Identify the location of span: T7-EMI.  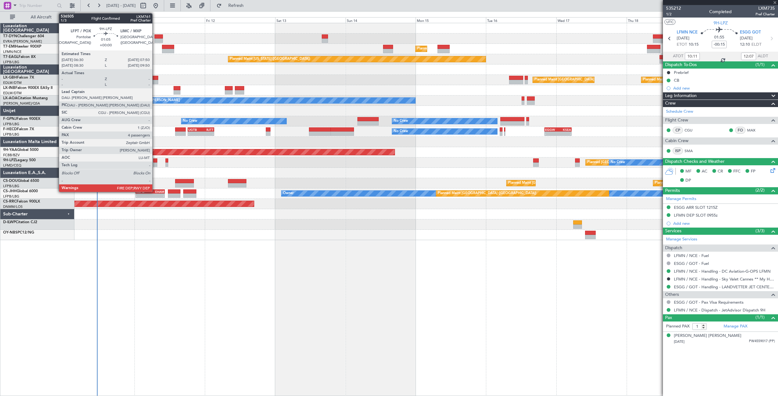
(9, 47).